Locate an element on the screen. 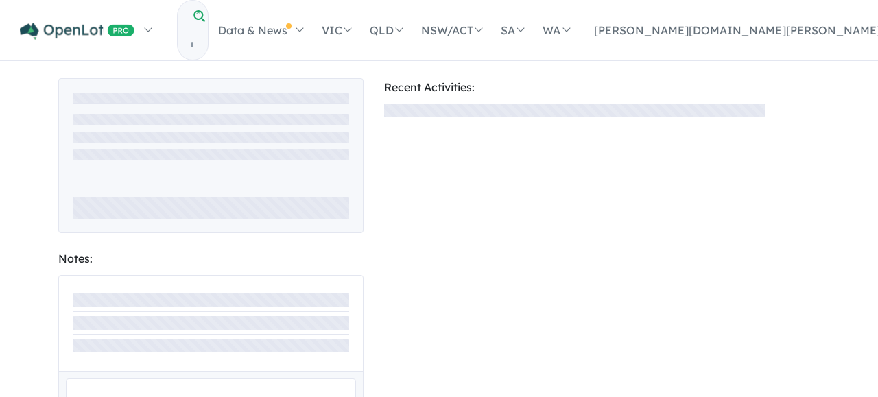  a: NSW/ACT is located at coordinates (451, 30).